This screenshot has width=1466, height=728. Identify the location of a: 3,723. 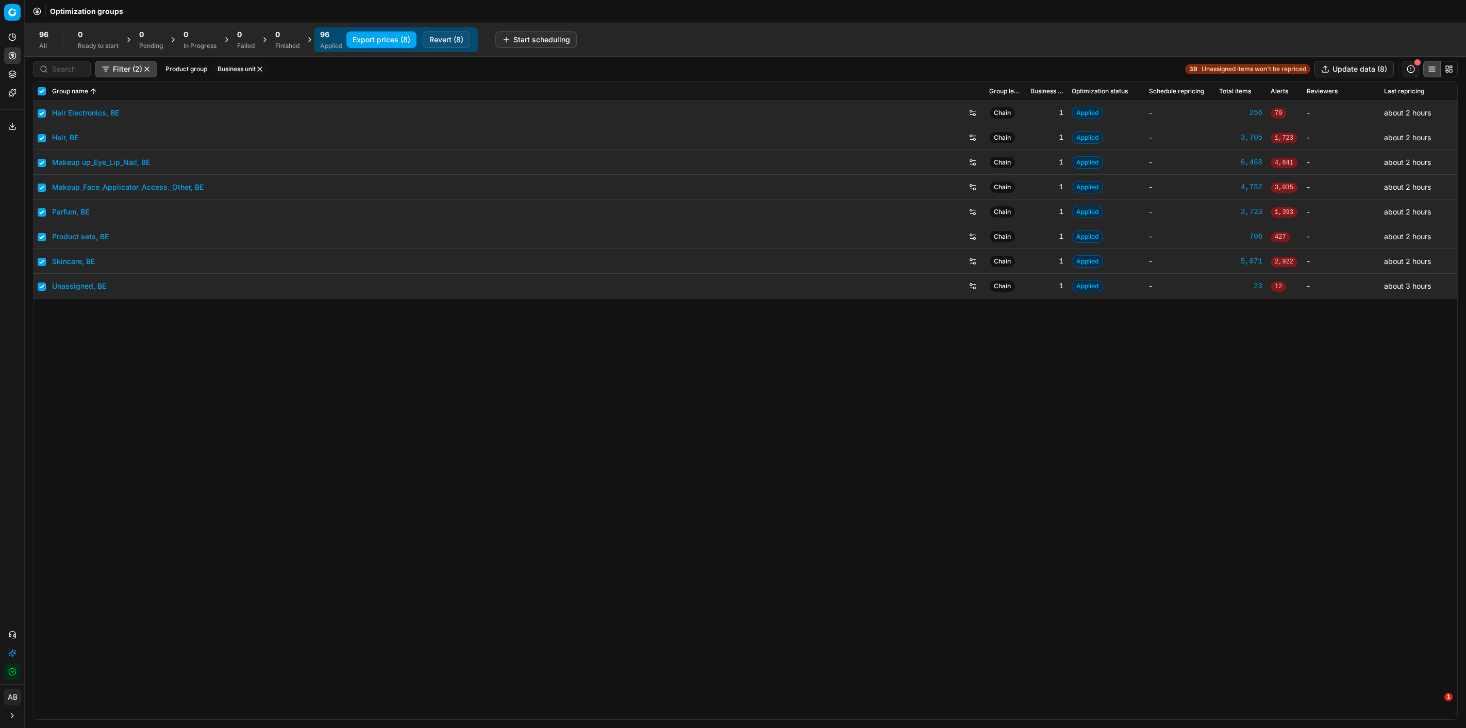
(1241, 212).